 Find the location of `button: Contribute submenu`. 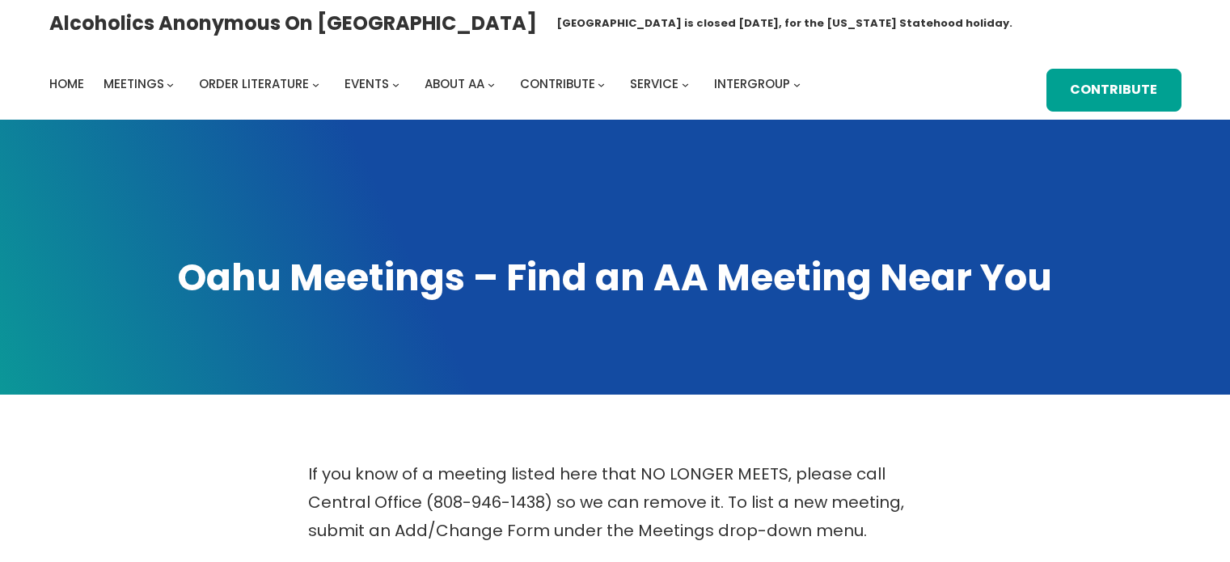

button: Contribute submenu is located at coordinates (601, 84).